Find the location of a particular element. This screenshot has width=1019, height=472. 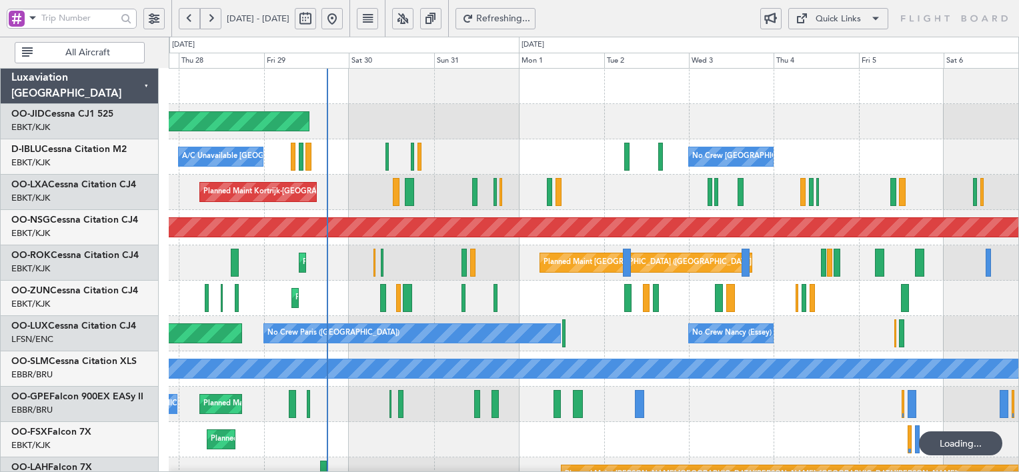

a: OO-GPEFalcon 900EX EASy II is located at coordinates (77, 397).